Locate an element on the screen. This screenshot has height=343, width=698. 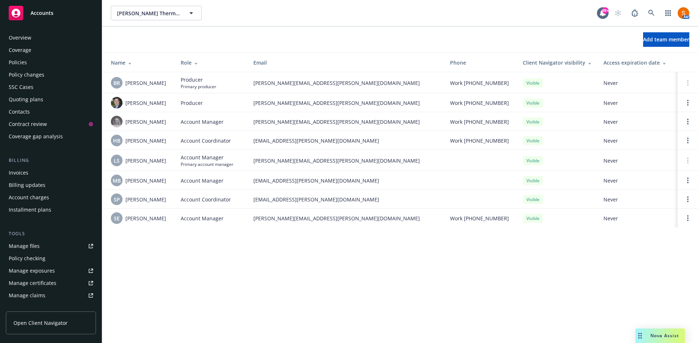
div: Manage exposures is located at coordinates (32, 271).